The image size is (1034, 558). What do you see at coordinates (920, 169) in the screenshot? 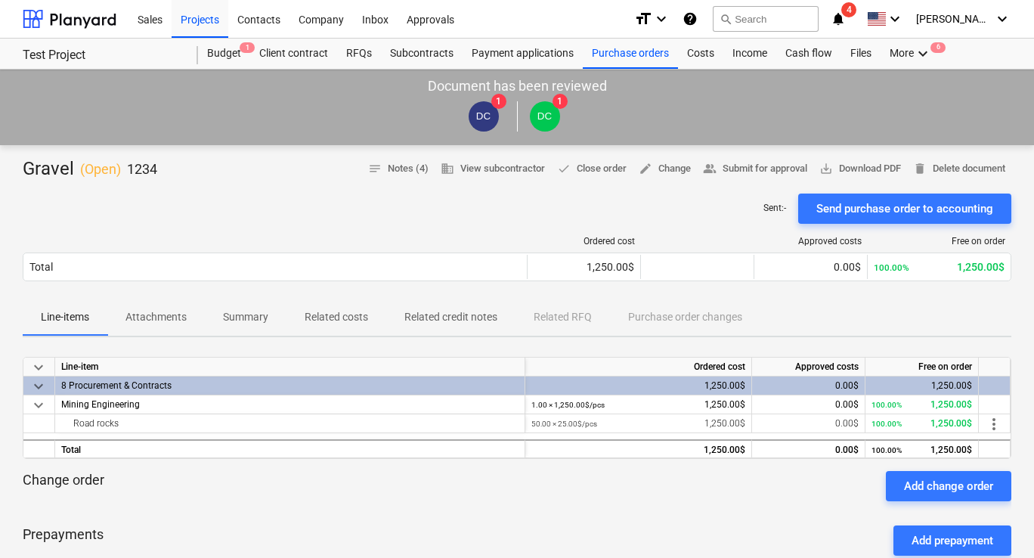
I see `span: delete` at bounding box center [920, 169].